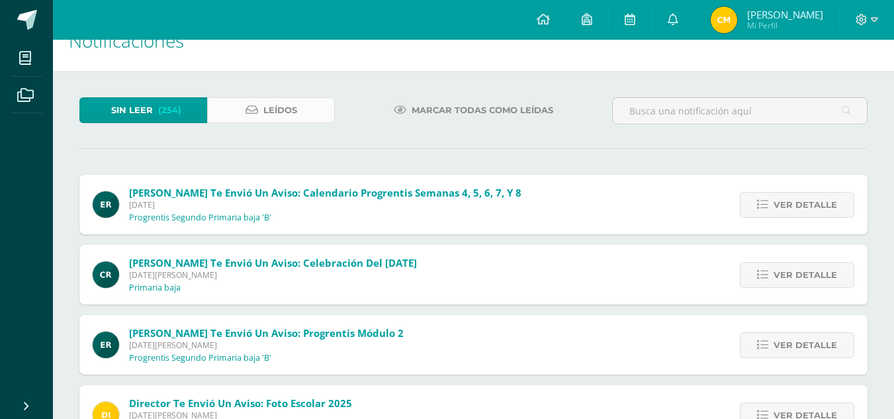 Image resolution: width=894 pixels, height=419 pixels. What do you see at coordinates (169, 110) in the screenshot?
I see `span: (254)` at bounding box center [169, 110].